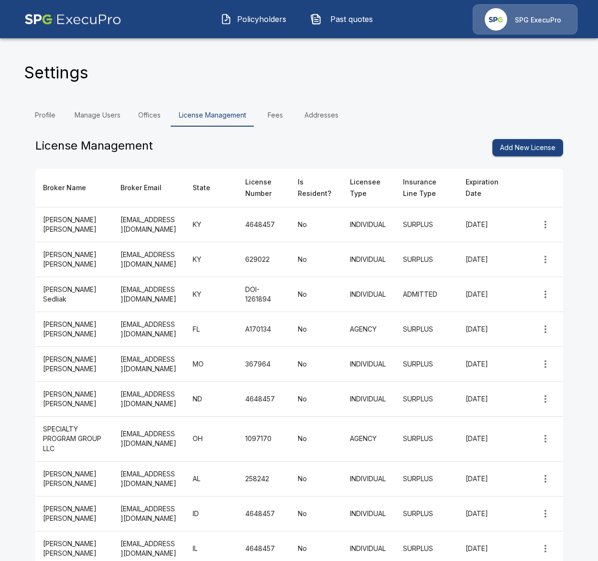 The height and width of the screenshot is (561, 598). I want to click on a: License Management, so click(212, 115).